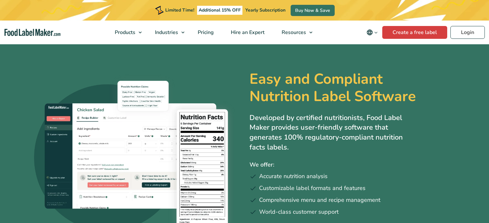  Describe the element at coordinates (180, 10) in the screenshot. I see `span: Limited Time!` at that location.